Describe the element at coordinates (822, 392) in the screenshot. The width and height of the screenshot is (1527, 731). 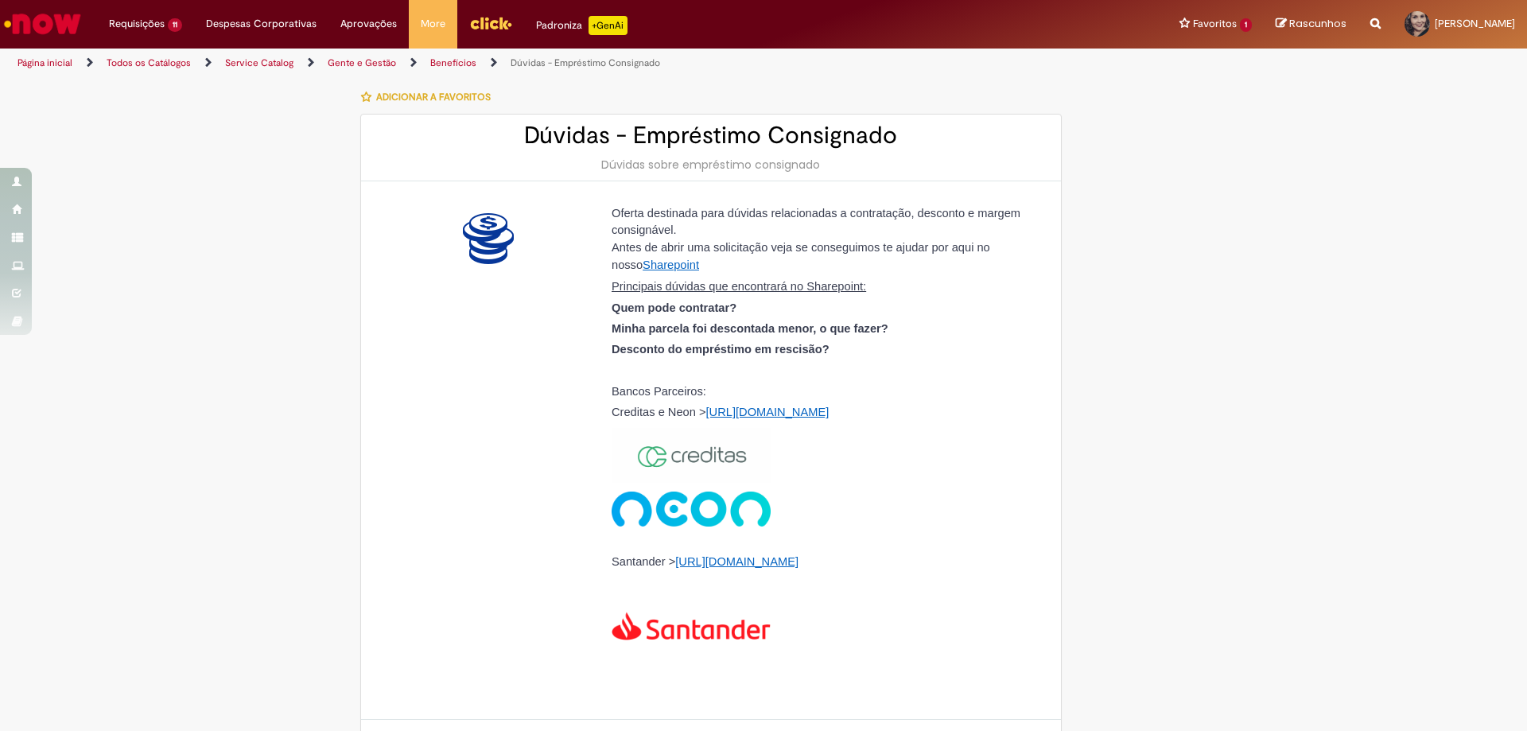
I see `p: Bancos Parceiros:` at that location.